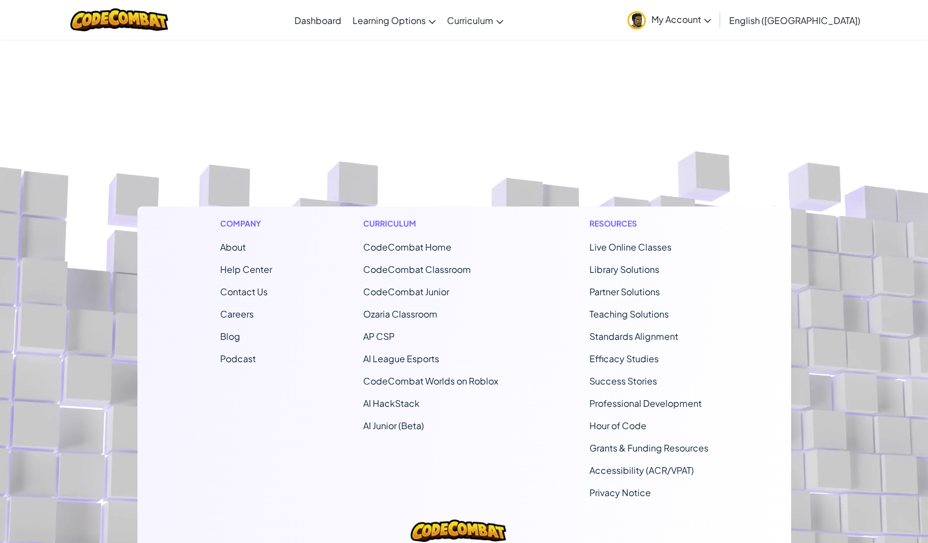  Describe the element at coordinates (624, 291) in the screenshot. I see `a: Partner Solutions` at that location.